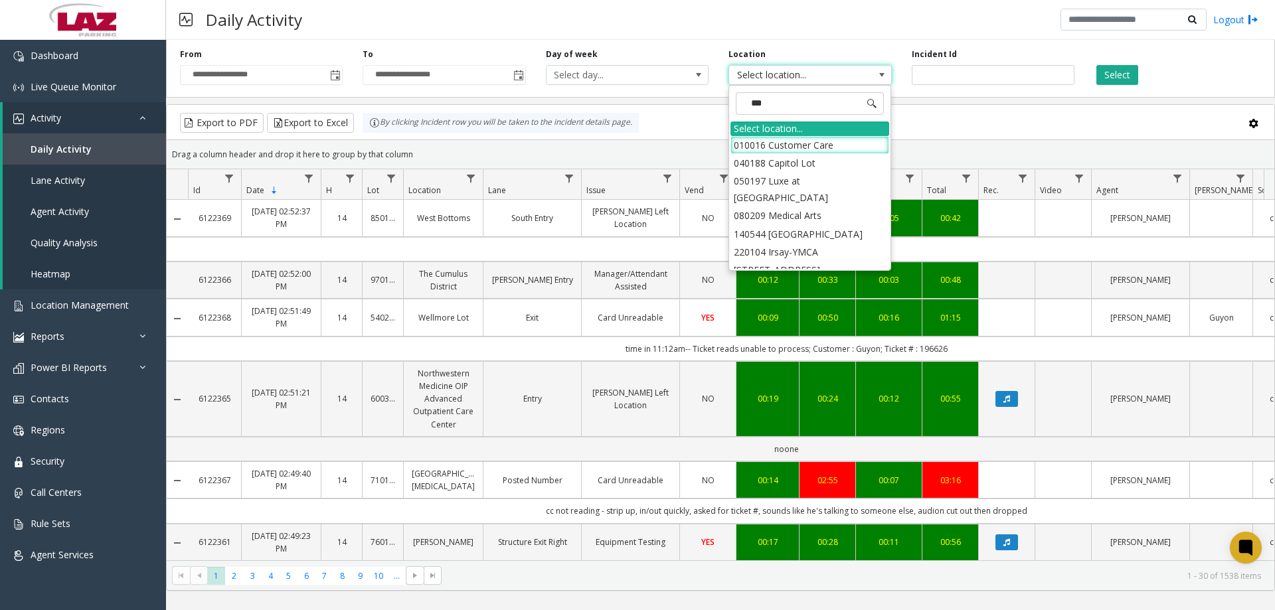  Describe the element at coordinates (767, 398) in the screenshot. I see `div: 00:19` at that location.